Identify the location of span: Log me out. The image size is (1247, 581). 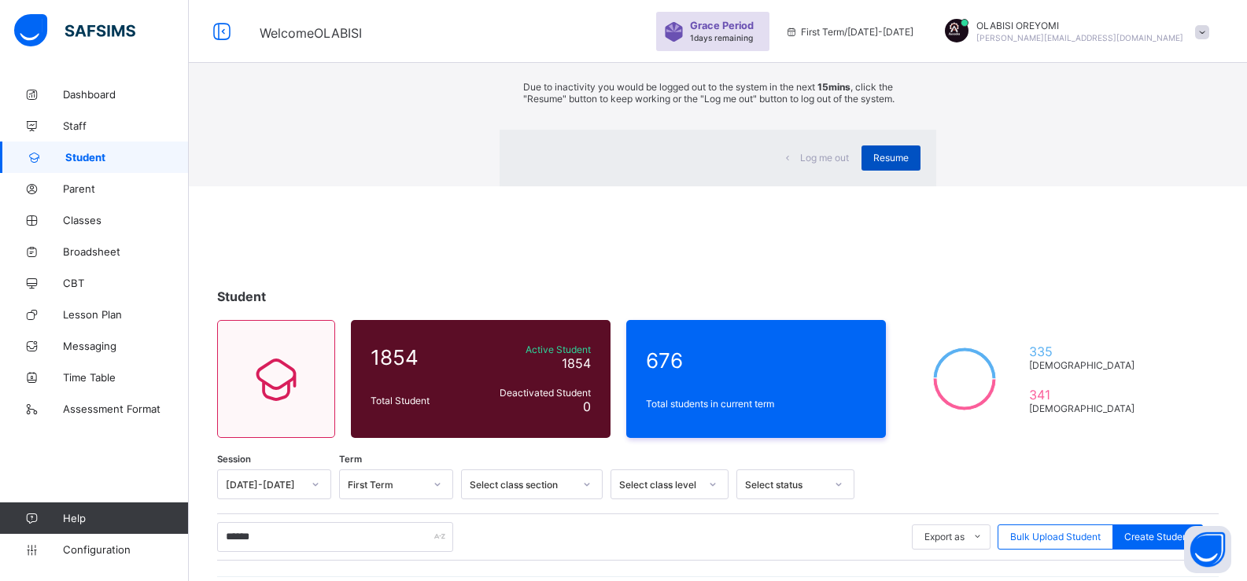
(825, 157).